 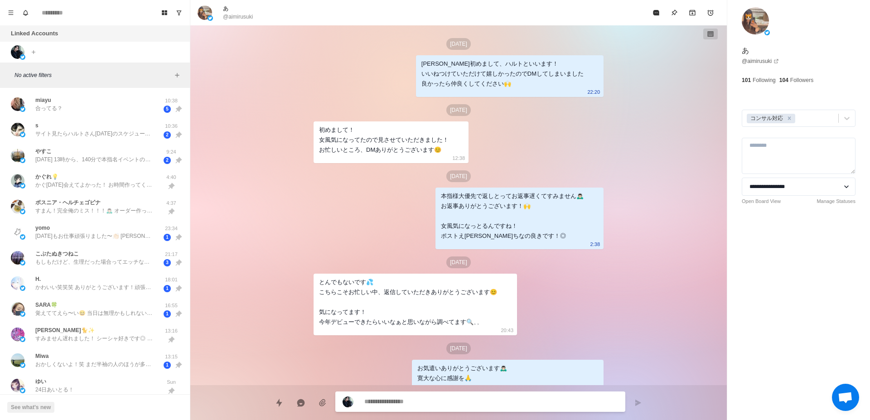 I want to click on p: やすこ, so click(x=44, y=151).